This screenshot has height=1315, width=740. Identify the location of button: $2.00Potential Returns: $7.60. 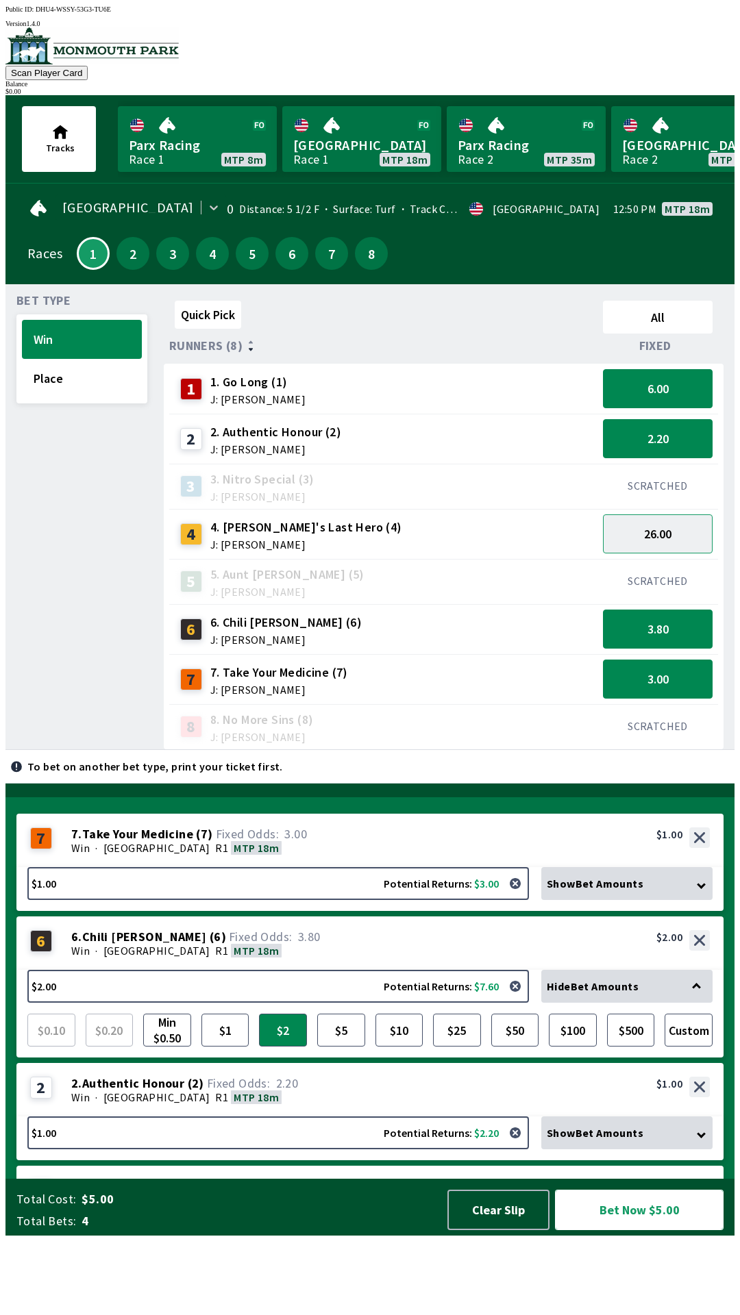
(278, 987).